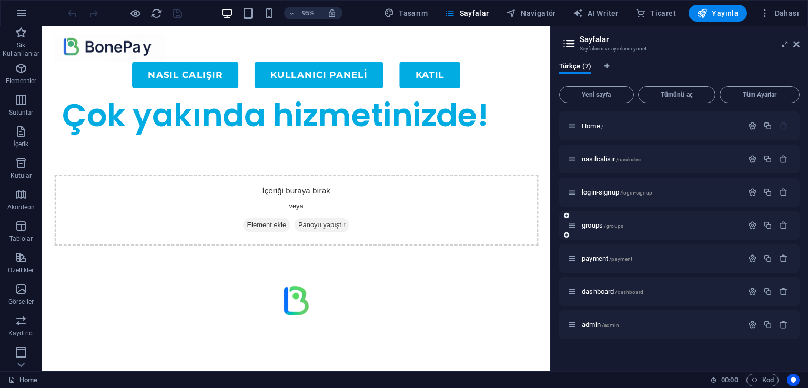  What do you see at coordinates (677, 95) in the screenshot?
I see `span: Tümünü aç` at bounding box center [677, 95].